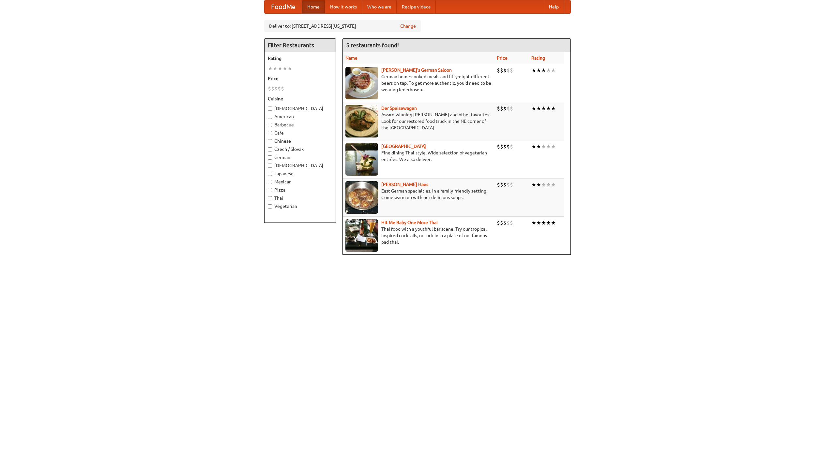 This screenshot has height=461, width=835. Describe the element at coordinates (300, 141) in the screenshot. I see `label: Chinese` at that location.